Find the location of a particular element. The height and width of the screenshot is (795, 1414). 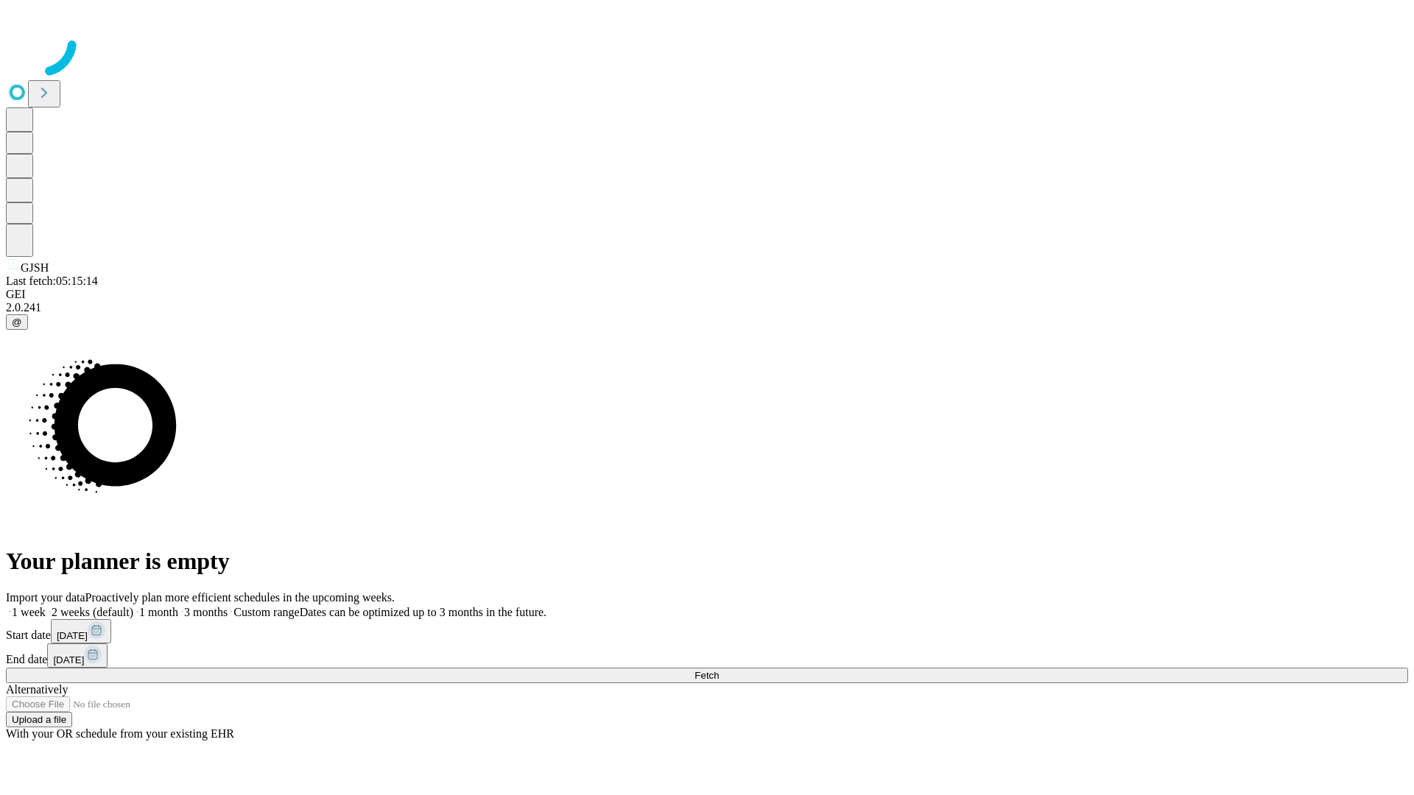

span: Dates can be optimized up to 3 months in the future. is located at coordinates (423, 612).